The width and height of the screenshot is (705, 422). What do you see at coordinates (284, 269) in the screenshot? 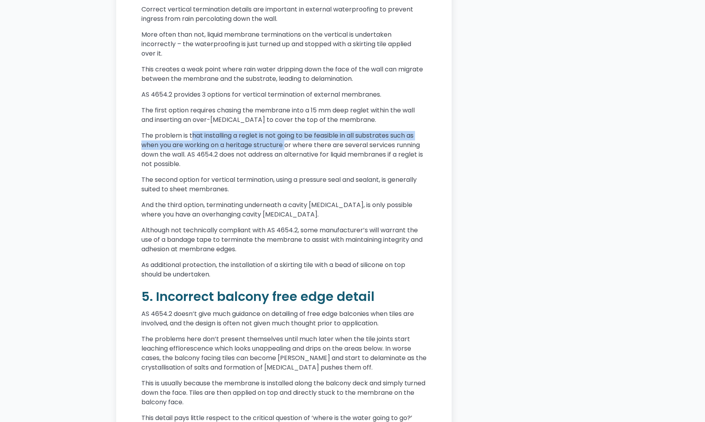
I see `p: As additional protection, the installation of a skirting tile with a bead of silicone on top shou...` at bounding box center [284, 269].